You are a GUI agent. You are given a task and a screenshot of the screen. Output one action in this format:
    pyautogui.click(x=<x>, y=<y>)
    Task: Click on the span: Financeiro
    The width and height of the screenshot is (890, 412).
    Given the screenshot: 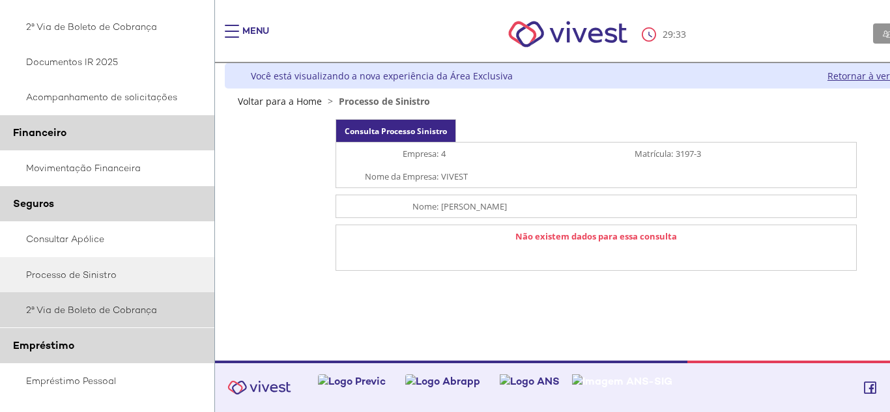 What is the action you would take?
    pyautogui.click(x=40, y=132)
    